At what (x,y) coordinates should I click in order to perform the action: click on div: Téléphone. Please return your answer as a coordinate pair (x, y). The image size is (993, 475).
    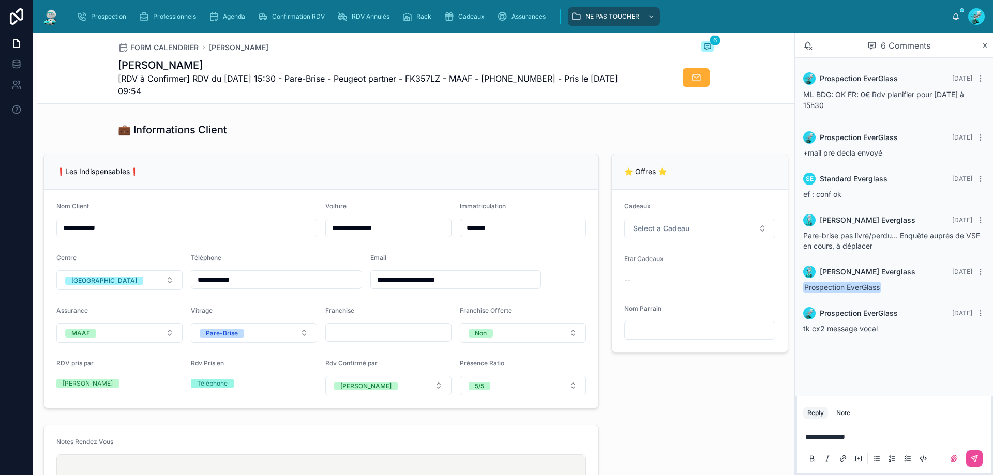
    Looking at the image, I should click on (212, 384).